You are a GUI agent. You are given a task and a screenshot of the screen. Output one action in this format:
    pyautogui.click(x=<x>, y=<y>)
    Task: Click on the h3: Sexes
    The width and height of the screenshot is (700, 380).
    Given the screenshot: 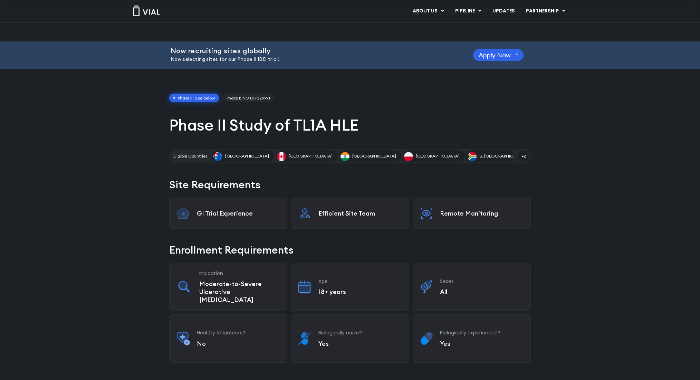 What is the action you would take?
    pyautogui.click(x=481, y=281)
    